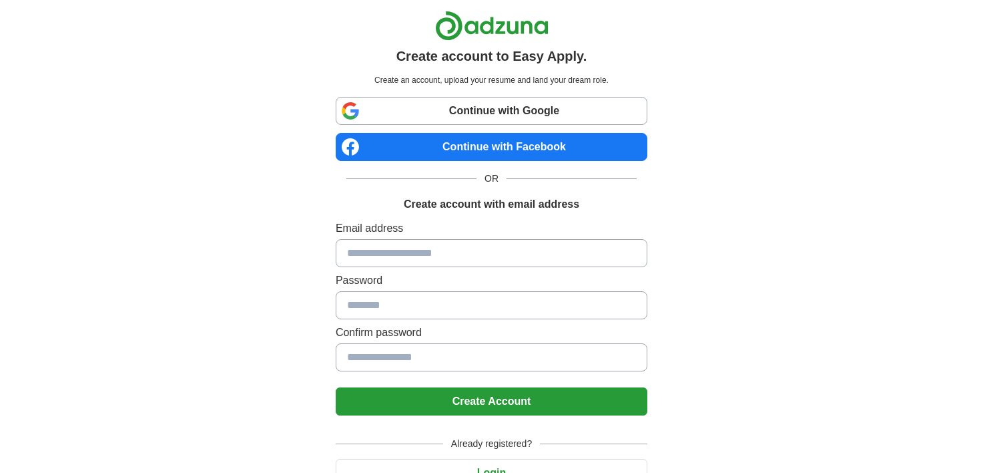 Image resolution: width=983 pixels, height=473 pixels. I want to click on img: Adzuna logo, so click(492, 25).